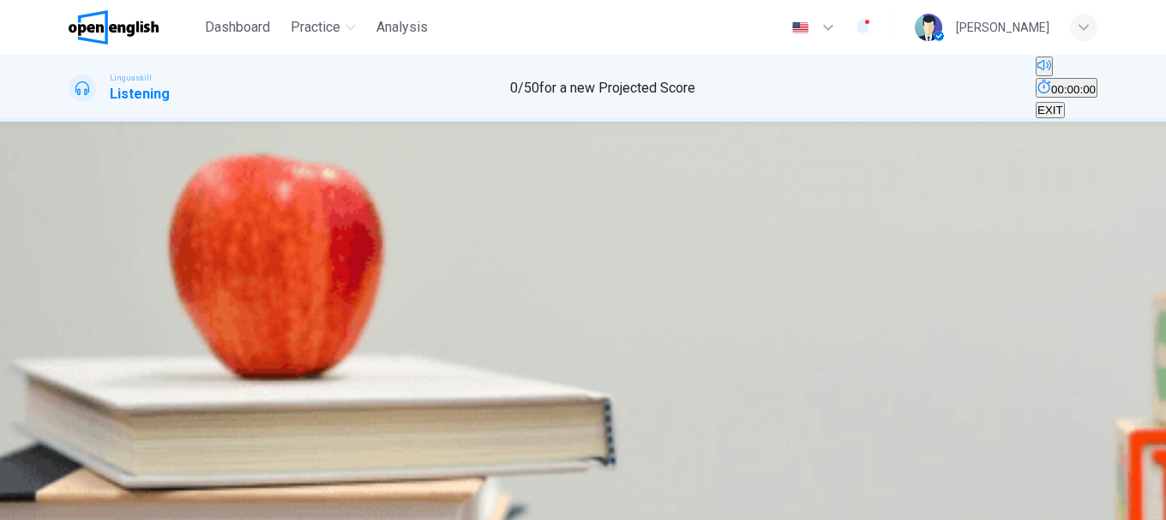 This screenshot has width=1166, height=520. I want to click on span: 0 / 50, so click(524, 87).